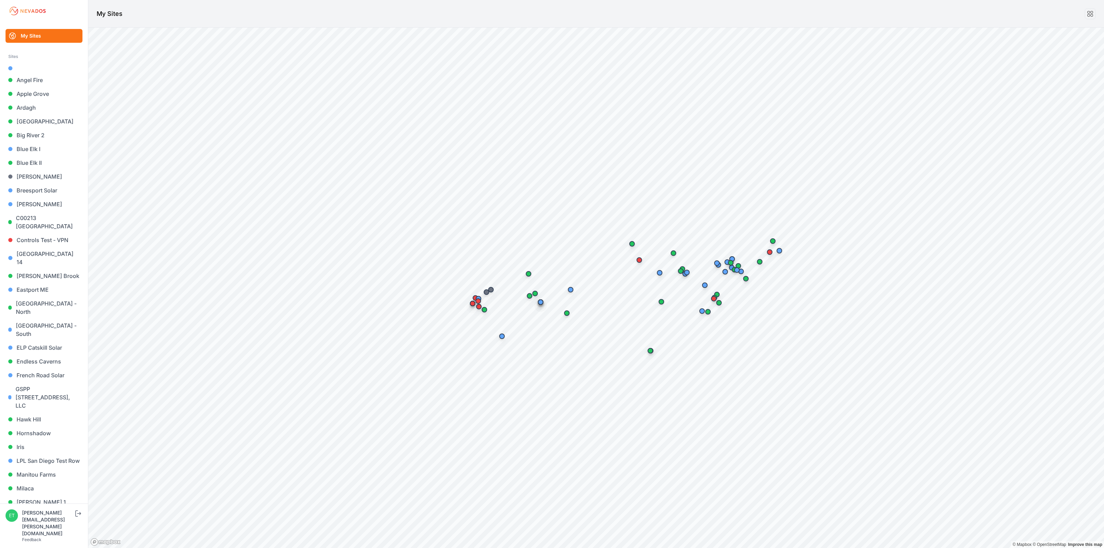  Describe the element at coordinates (1022, 545) in the screenshot. I see `a: Mapbox` at that location.